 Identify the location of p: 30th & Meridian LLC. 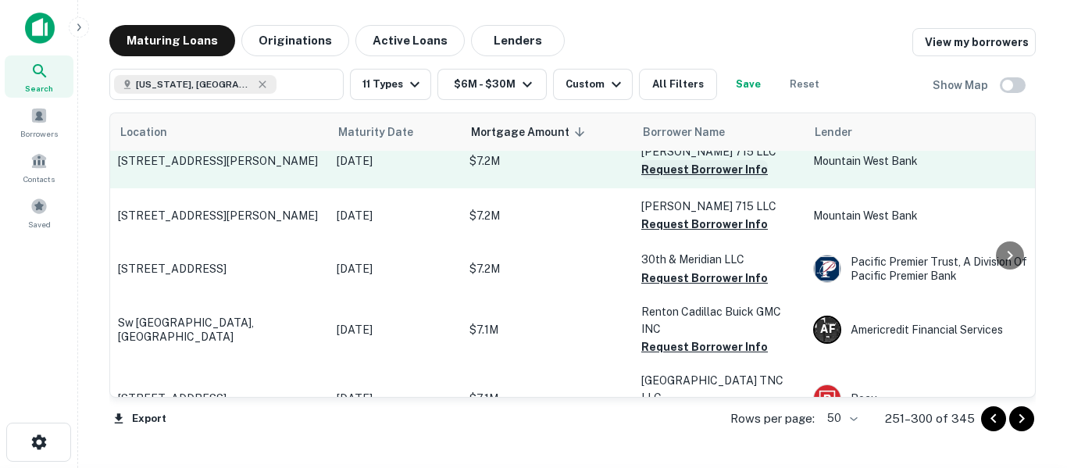
(720, 259).